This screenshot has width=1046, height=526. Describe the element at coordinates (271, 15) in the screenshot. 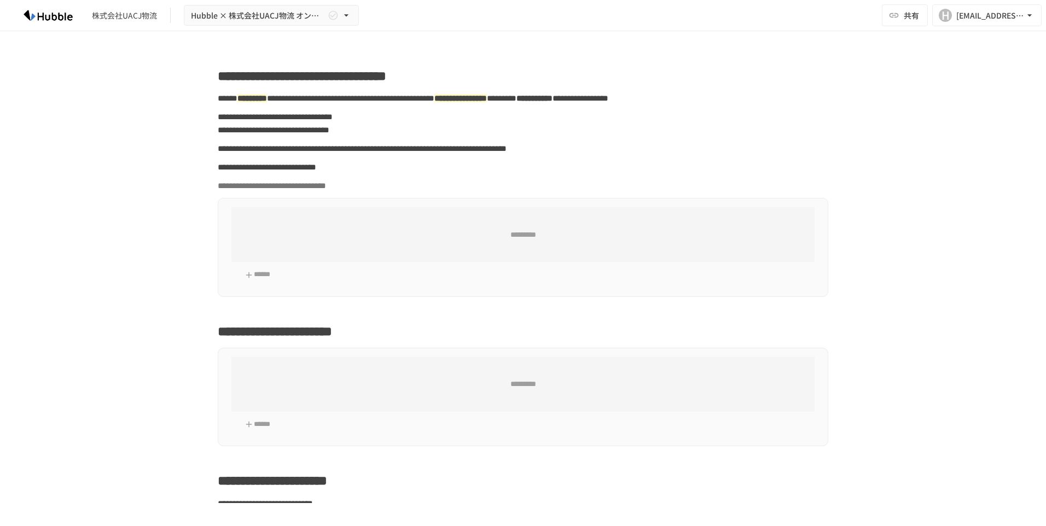

I see `button: Hubble × 株式会社UACJ物流 オンボーディングプロジェクト` at that location.